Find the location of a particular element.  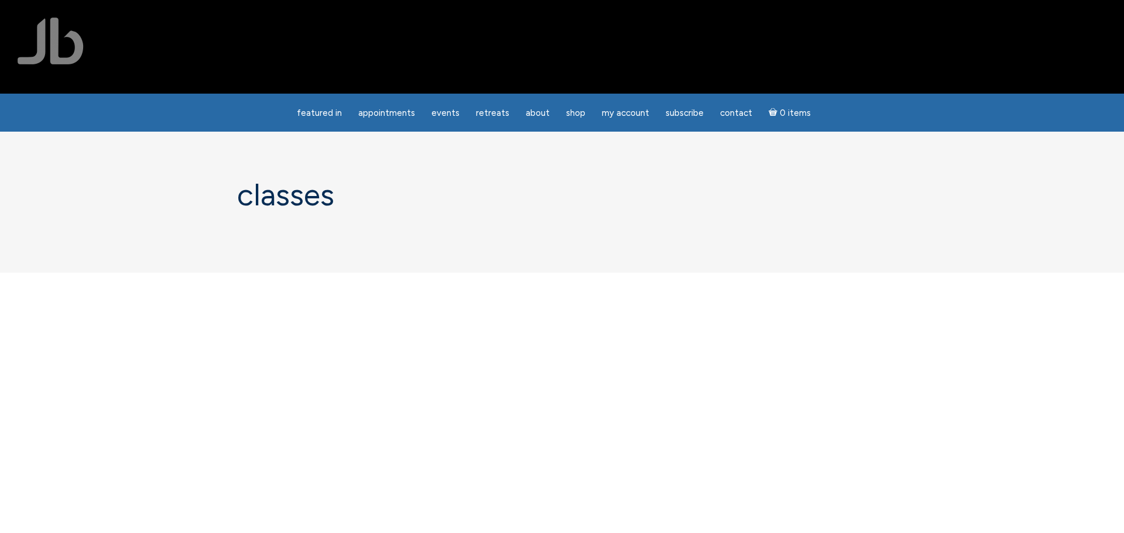

i: Cart is located at coordinates (774, 113).